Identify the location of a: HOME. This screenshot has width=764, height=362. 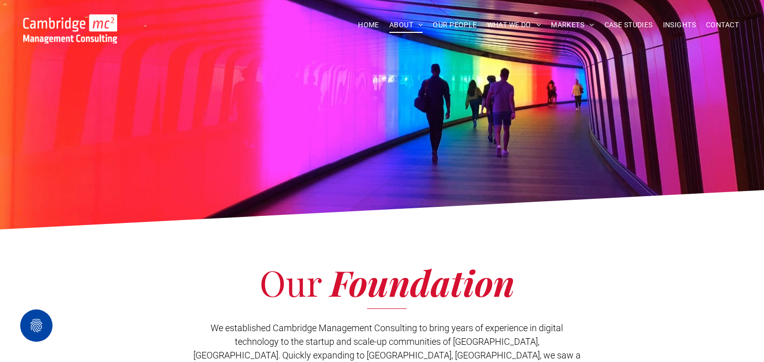
(369, 25).